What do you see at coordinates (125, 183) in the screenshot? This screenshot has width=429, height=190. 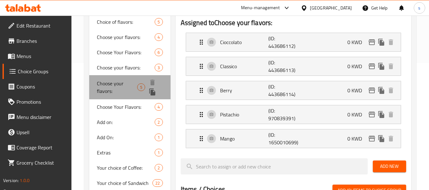 I see `span: Your choice of Sandwich` at bounding box center [125, 183].